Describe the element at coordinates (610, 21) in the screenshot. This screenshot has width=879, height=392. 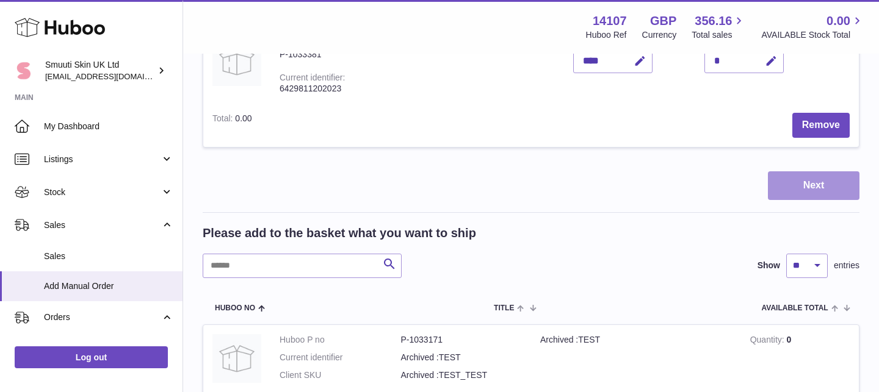
I see `strong: 14107` at that location.